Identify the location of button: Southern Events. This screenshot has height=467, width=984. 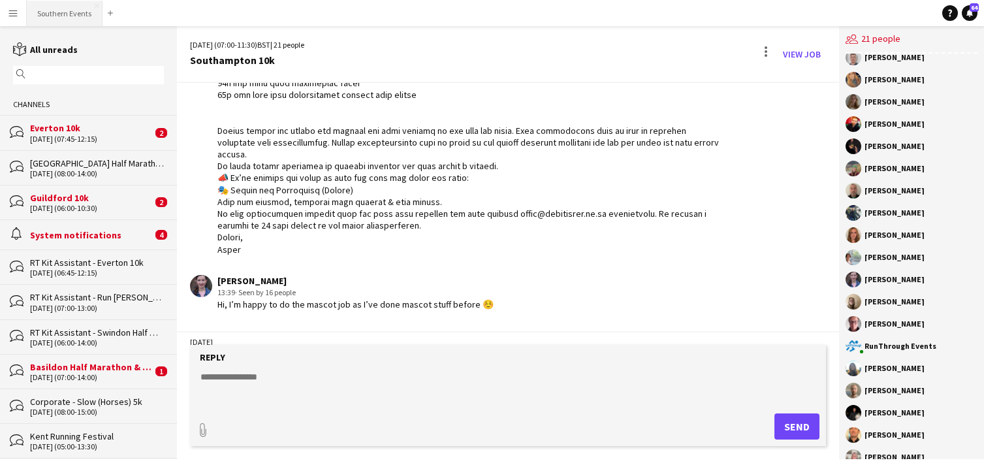
(65, 13).